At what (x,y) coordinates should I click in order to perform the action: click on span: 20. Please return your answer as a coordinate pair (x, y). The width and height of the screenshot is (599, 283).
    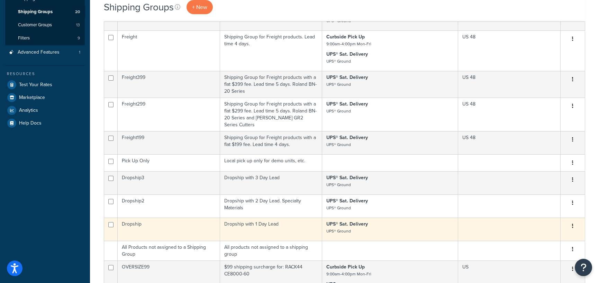
    Looking at the image, I should click on (77, 12).